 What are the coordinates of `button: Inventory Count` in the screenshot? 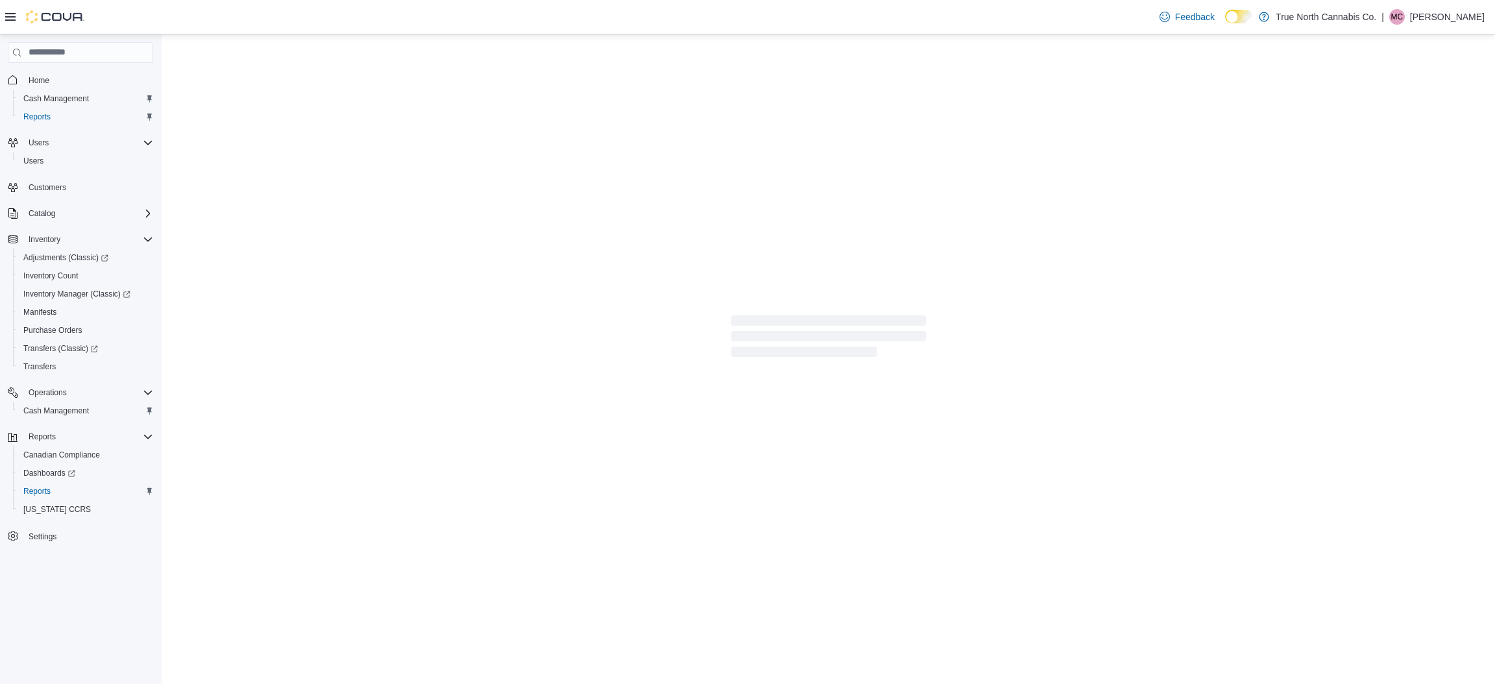 It's located at (86, 276).